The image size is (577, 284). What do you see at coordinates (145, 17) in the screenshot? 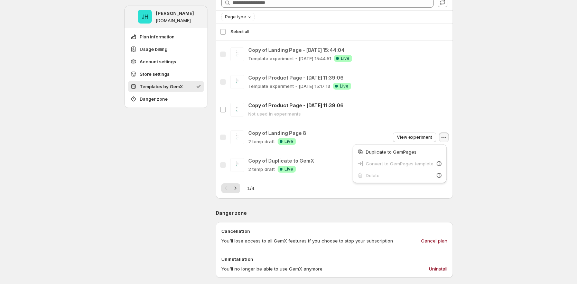
I see `span: Jena Hoang` at bounding box center [145, 17].